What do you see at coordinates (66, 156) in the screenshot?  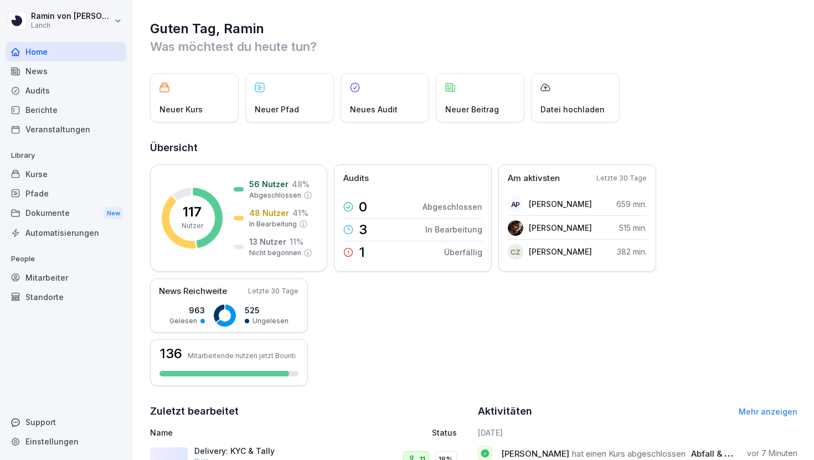 I see `p: Library` at bounding box center [66, 156].